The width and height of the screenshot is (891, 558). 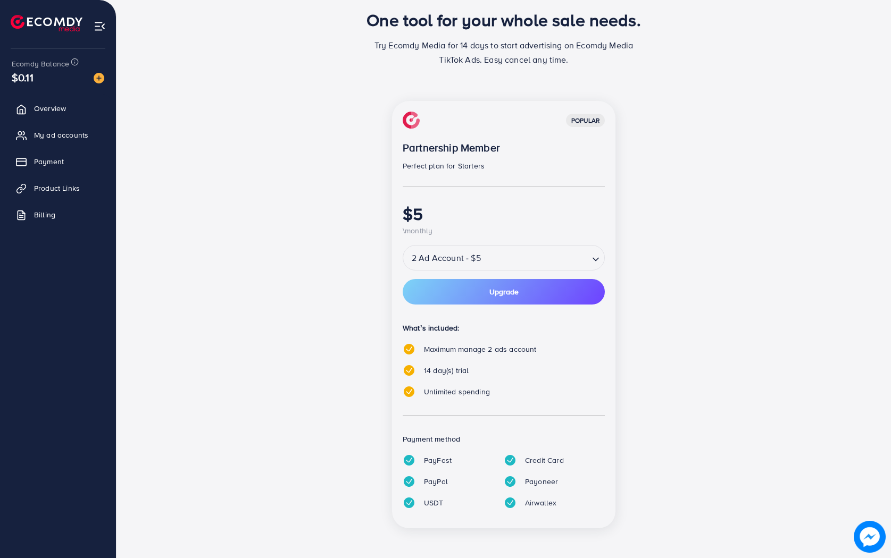 What do you see at coordinates (540, 503) in the screenshot?
I see `p: Airwallex` at bounding box center [540, 503].